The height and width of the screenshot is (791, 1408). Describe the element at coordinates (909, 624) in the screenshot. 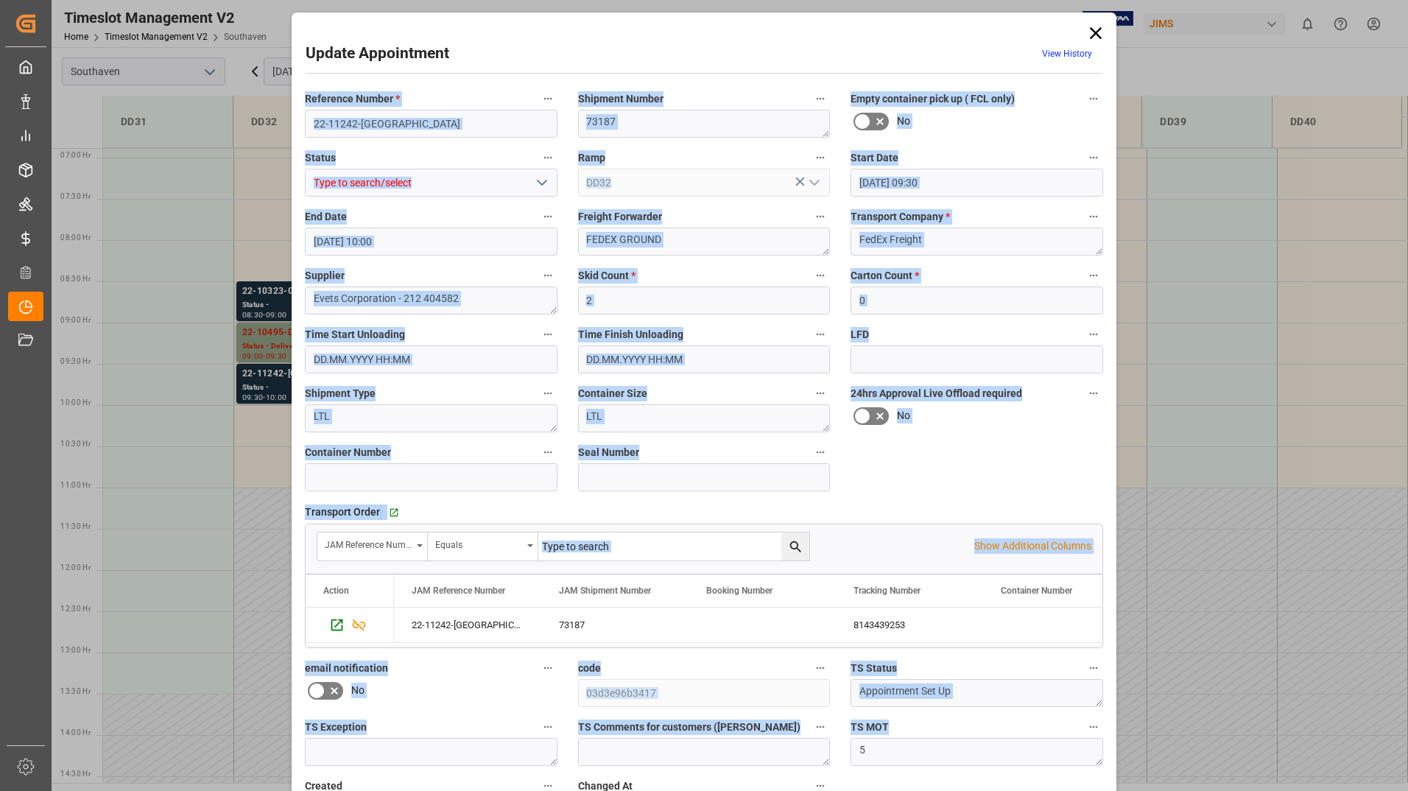

I see `div: 8143439253` at that location.